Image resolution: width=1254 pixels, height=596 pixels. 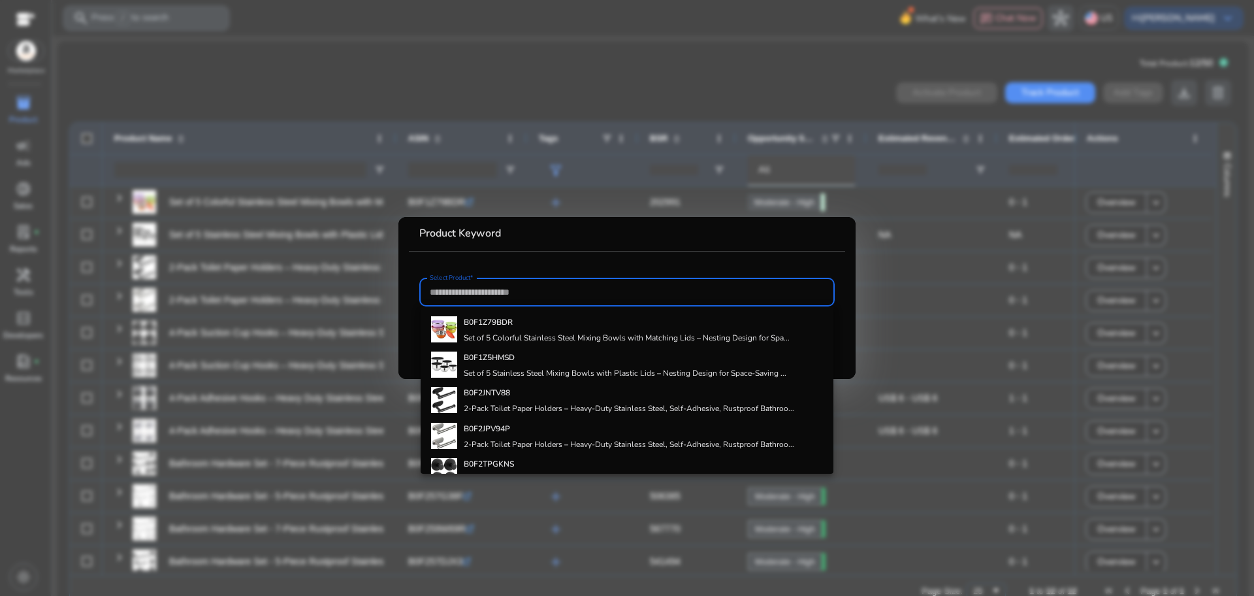 I want to click on img: 41etcwZm7PL._AC_US100_.jpg, so click(x=444, y=471).